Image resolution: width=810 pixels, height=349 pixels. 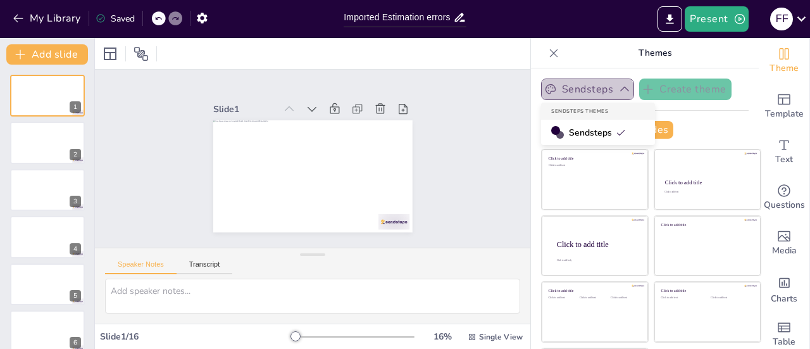 I want to click on div: Add text boxes, so click(x=784, y=152).